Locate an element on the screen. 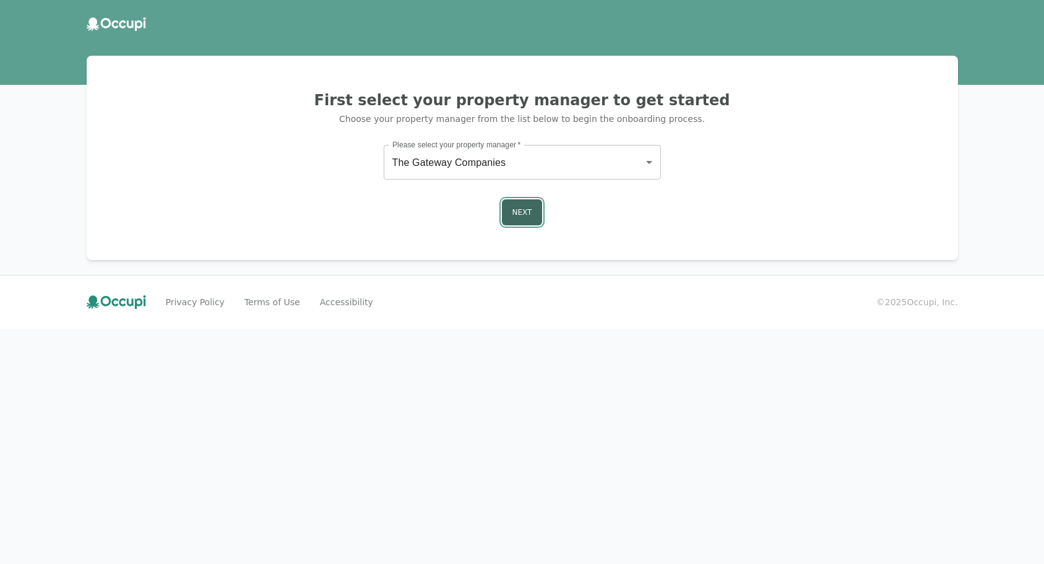  a: Terms of Use is located at coordinates (272, 302).